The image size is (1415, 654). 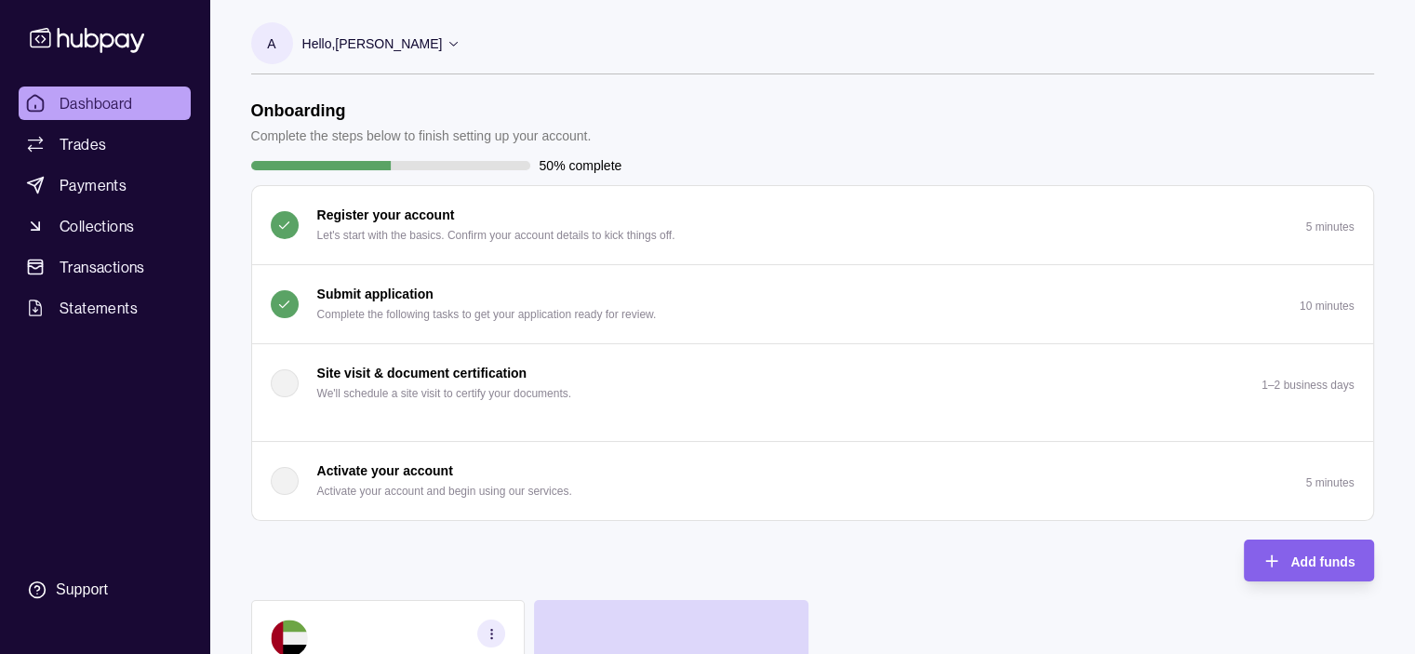 What do you see at coordinates (99, 308) in the screenshot?
I see `span: Statements` at bounding box center [99, 308].